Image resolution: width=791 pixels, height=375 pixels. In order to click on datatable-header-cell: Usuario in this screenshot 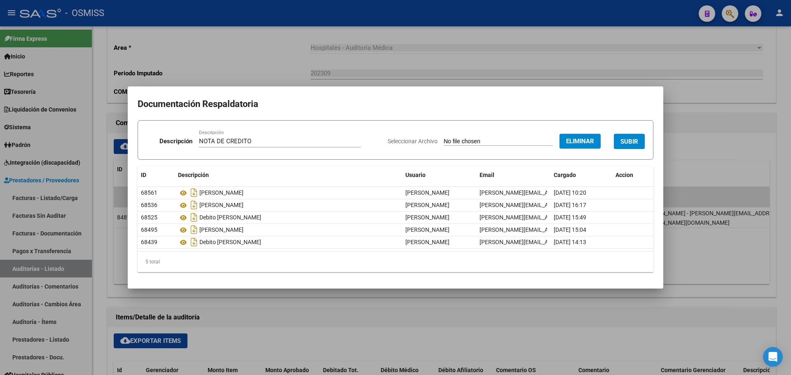, I will do `click(439, 175)`.